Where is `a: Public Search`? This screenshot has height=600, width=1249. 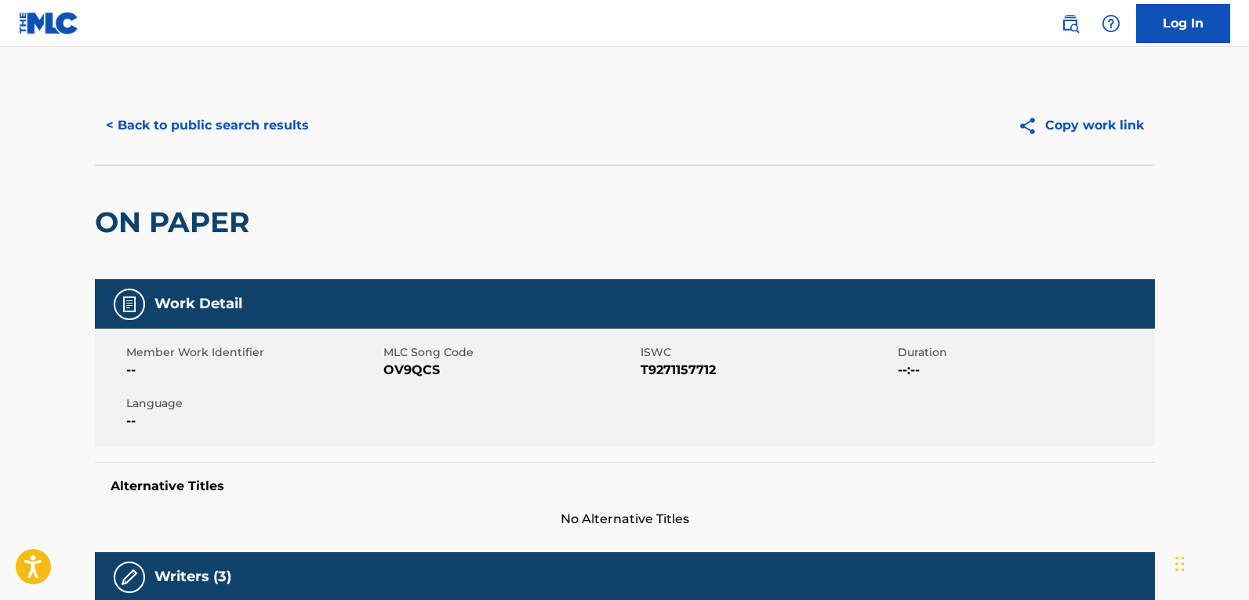 a: Public Search is located at coordinates (1070, 24).